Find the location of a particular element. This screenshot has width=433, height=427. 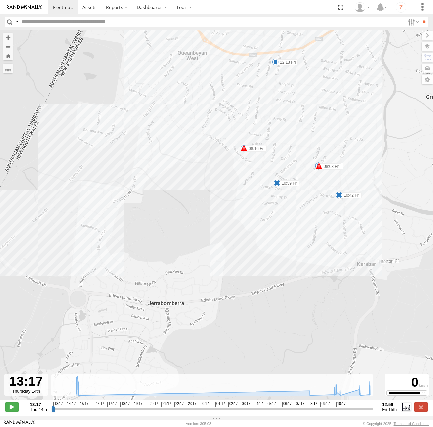

span: 17:17 is located at coordinates (112, 404).